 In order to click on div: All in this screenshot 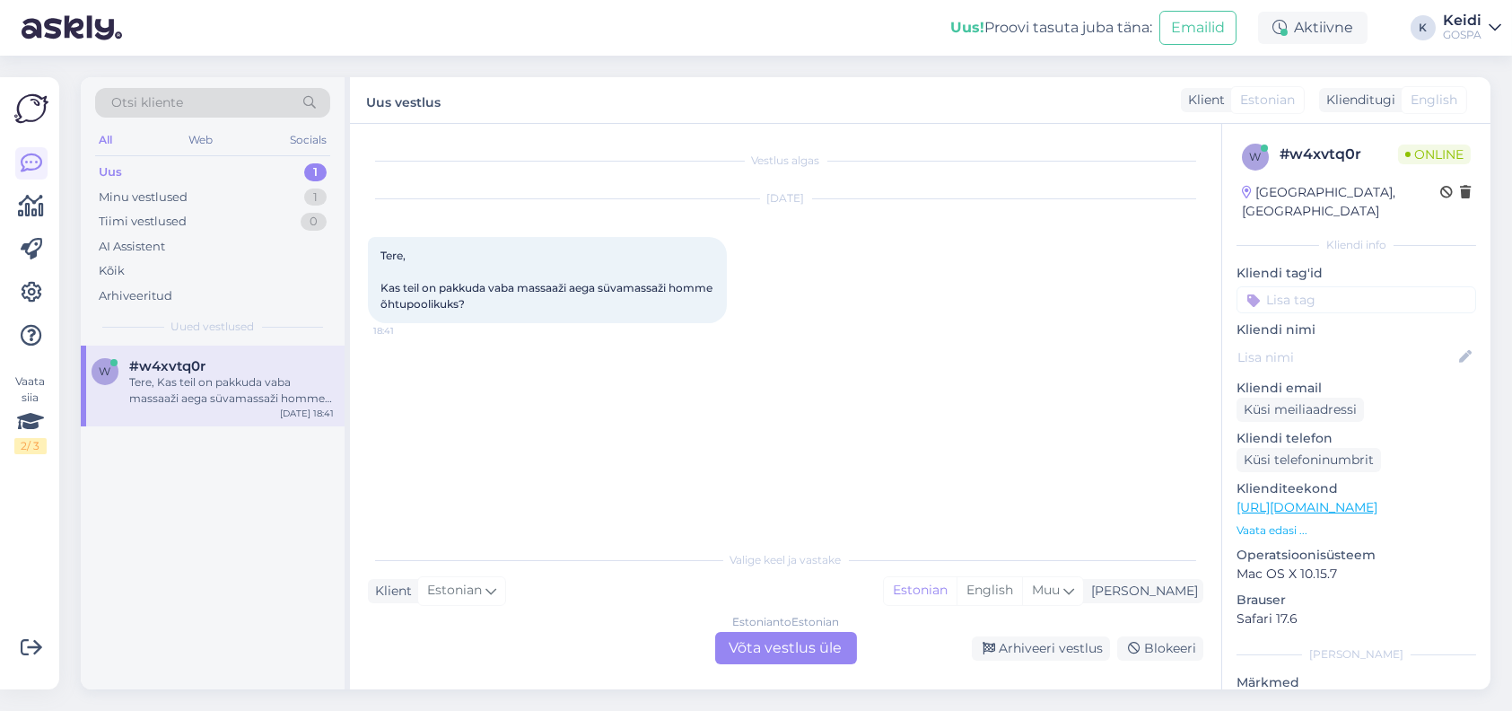, I will do `click(105, 140)`.